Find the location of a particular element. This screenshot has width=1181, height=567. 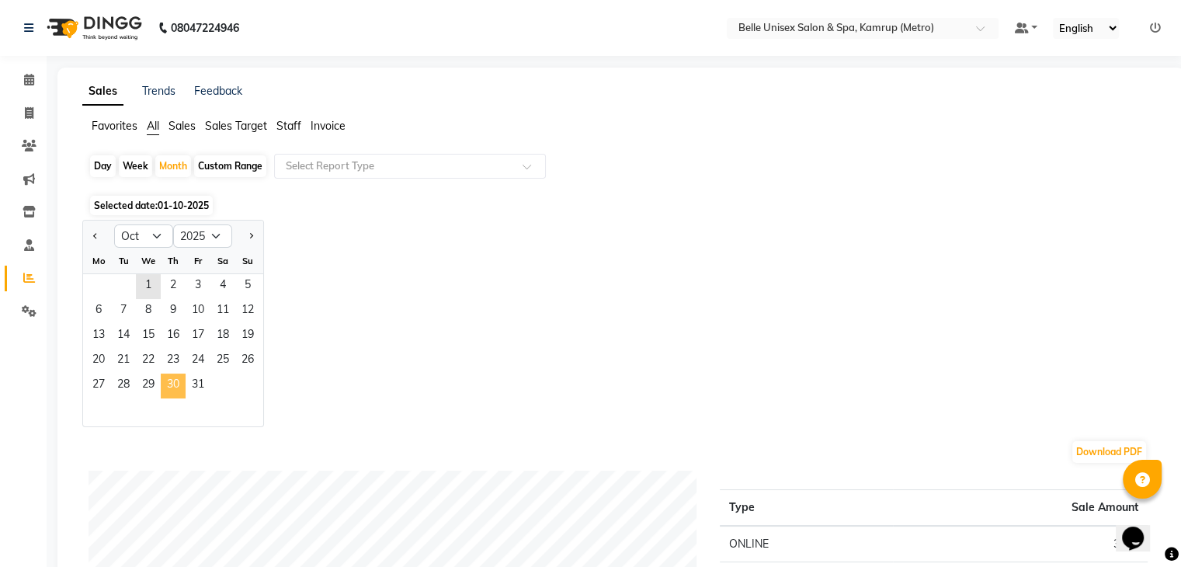

th: Type is located at coordinates (806, 508).